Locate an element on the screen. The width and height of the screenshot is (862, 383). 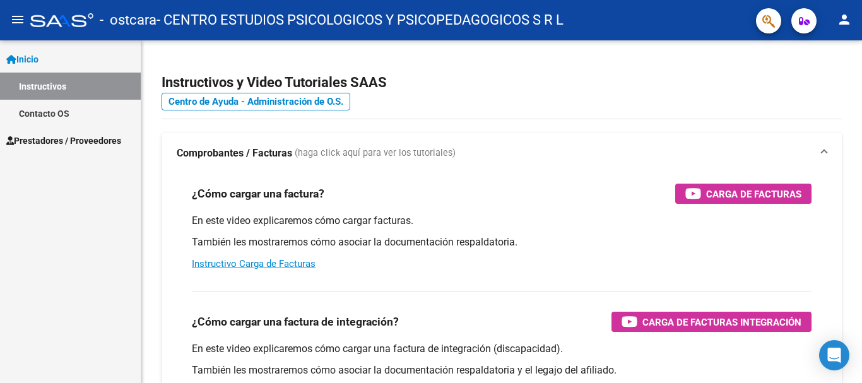
h2: Instructivos y Video Tutoriales SAAS is located at coordinates (502, 83).